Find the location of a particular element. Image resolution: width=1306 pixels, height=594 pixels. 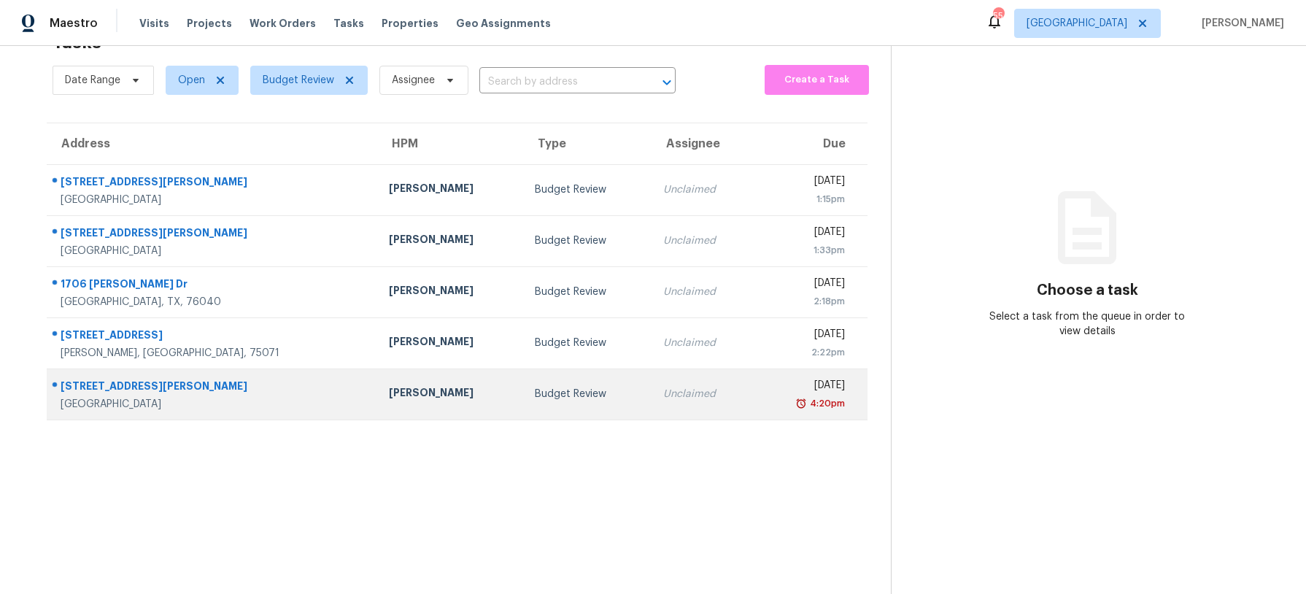

img: Overdue Alarm Icon is located at coordinates (801, 403).